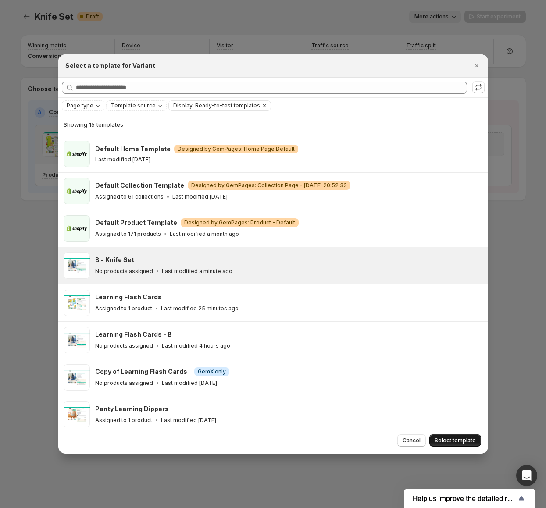  I want to click on h3: Default Collection Template, so click(139, 186).